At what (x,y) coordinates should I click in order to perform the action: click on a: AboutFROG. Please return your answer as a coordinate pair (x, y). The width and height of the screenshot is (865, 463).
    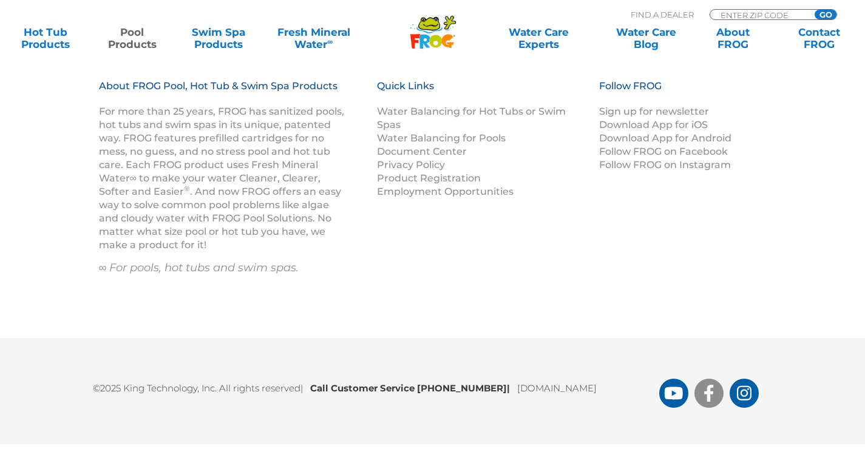
    Looking at the image, I should click on (732, 38).